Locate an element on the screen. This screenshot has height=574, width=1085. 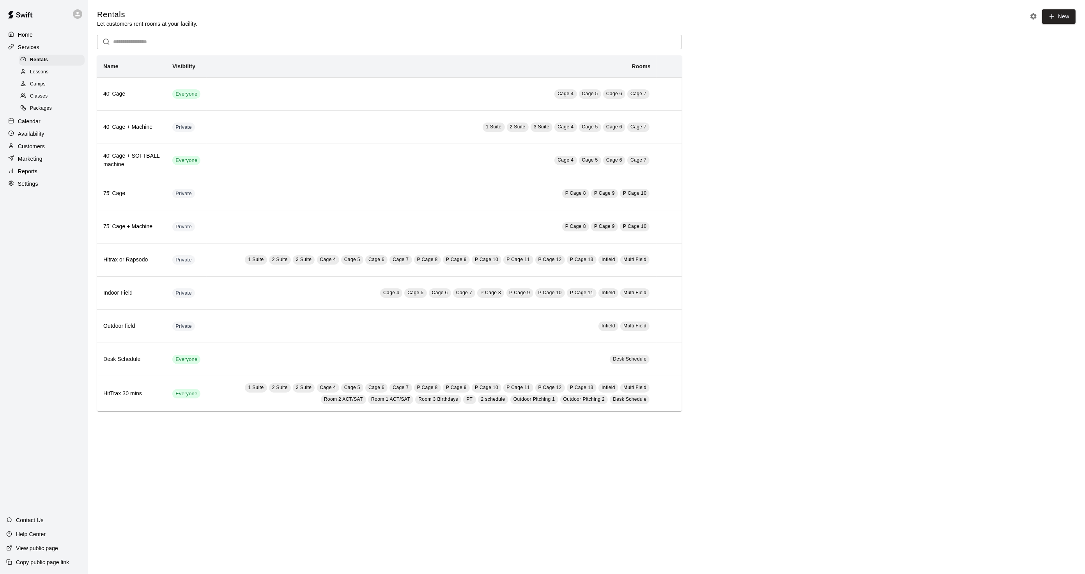
div: Settings is located at coordinates (44, 184).